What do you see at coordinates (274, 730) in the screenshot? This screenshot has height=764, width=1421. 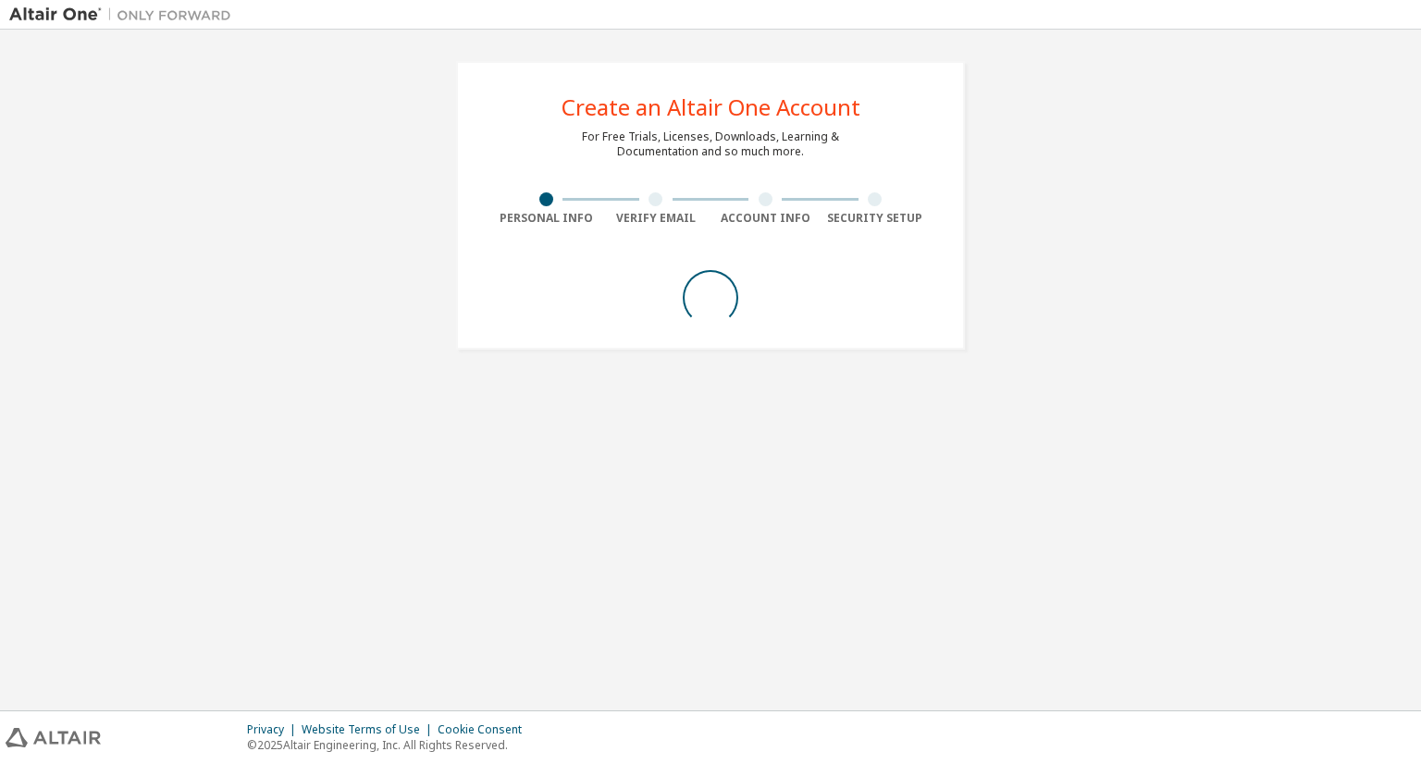 I see `div: Privacy` at bounding box center [274, 730].